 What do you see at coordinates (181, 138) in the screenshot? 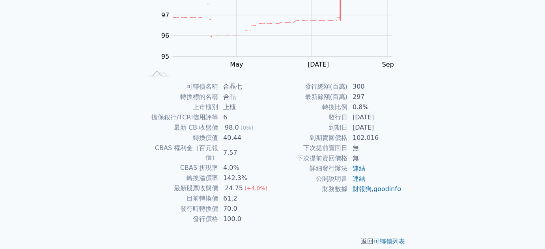
I see `td: 轉換價值` at bounding box center [181, 138].